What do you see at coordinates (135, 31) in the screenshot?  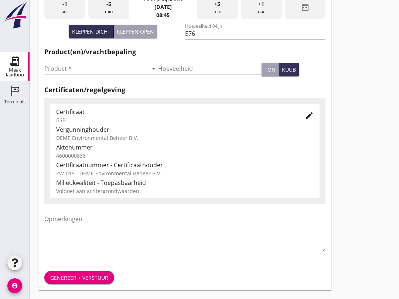 I see `button: Kleppen open` at bounding box center [135, 31].